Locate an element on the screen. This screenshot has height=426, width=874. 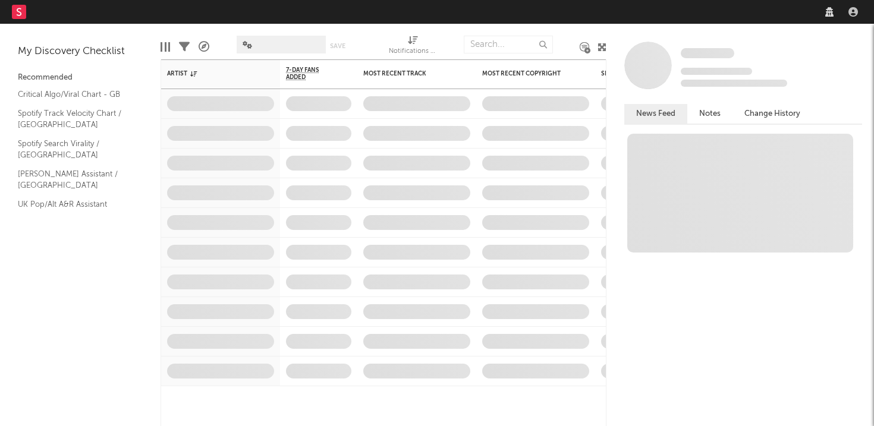
button: Change History is located at coordinates (772, 114).